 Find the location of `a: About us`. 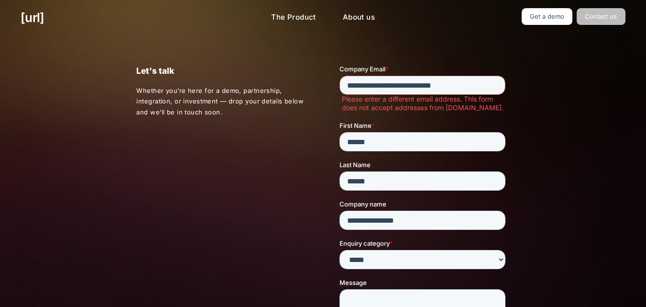

a: About us is located at coordinates (359, 17).